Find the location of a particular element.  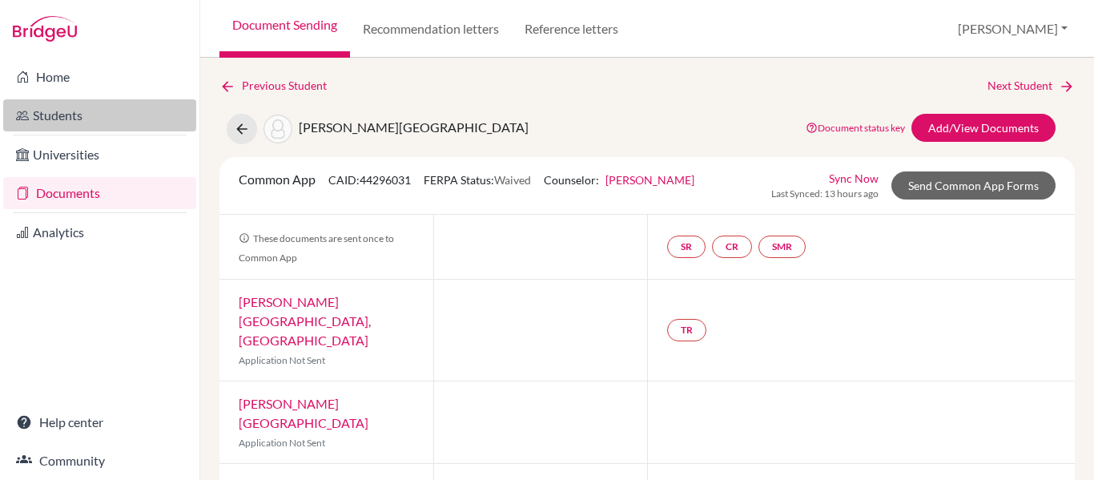

a: Documents is located at coordinates (99, 193).